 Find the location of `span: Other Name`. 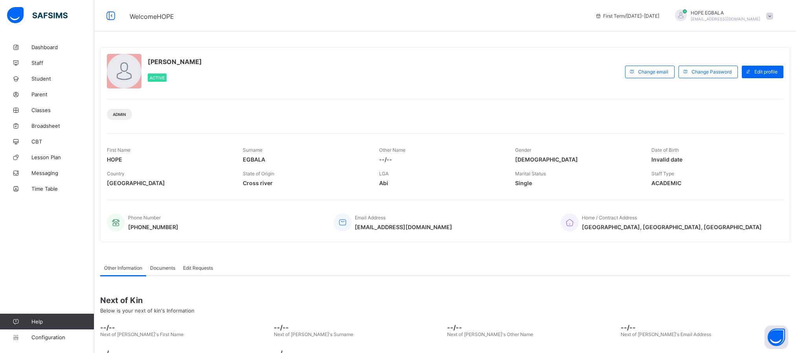

span: Other Name is located at coordinates (392, 150).